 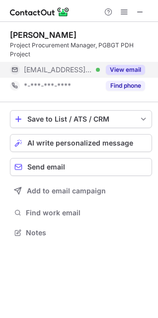 What do you see at coordinates (81, 213) in the screenshot?
I see `button: Find work email` at bounding box center [81, 213].